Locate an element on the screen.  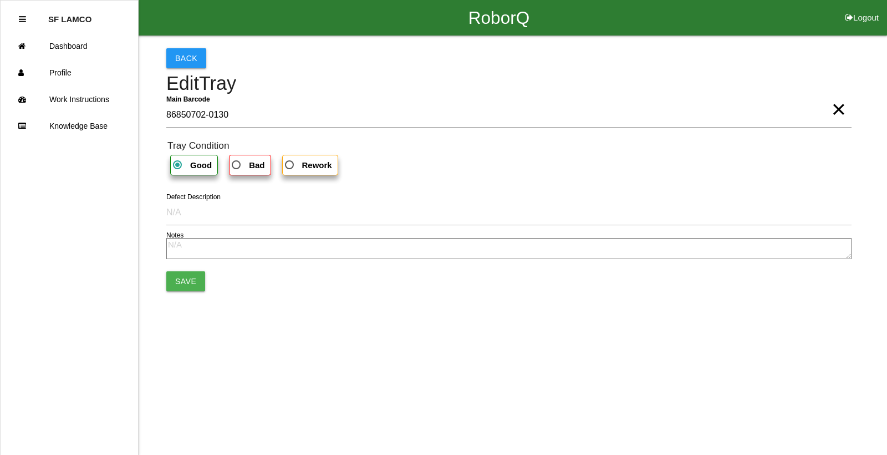
a: Work Instructions is located at coordinates (69, 99).